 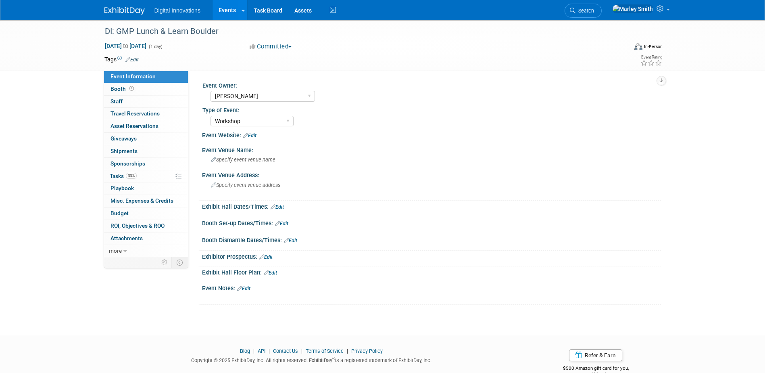 I want to click on span: 33%, so click(x=131, y=175).